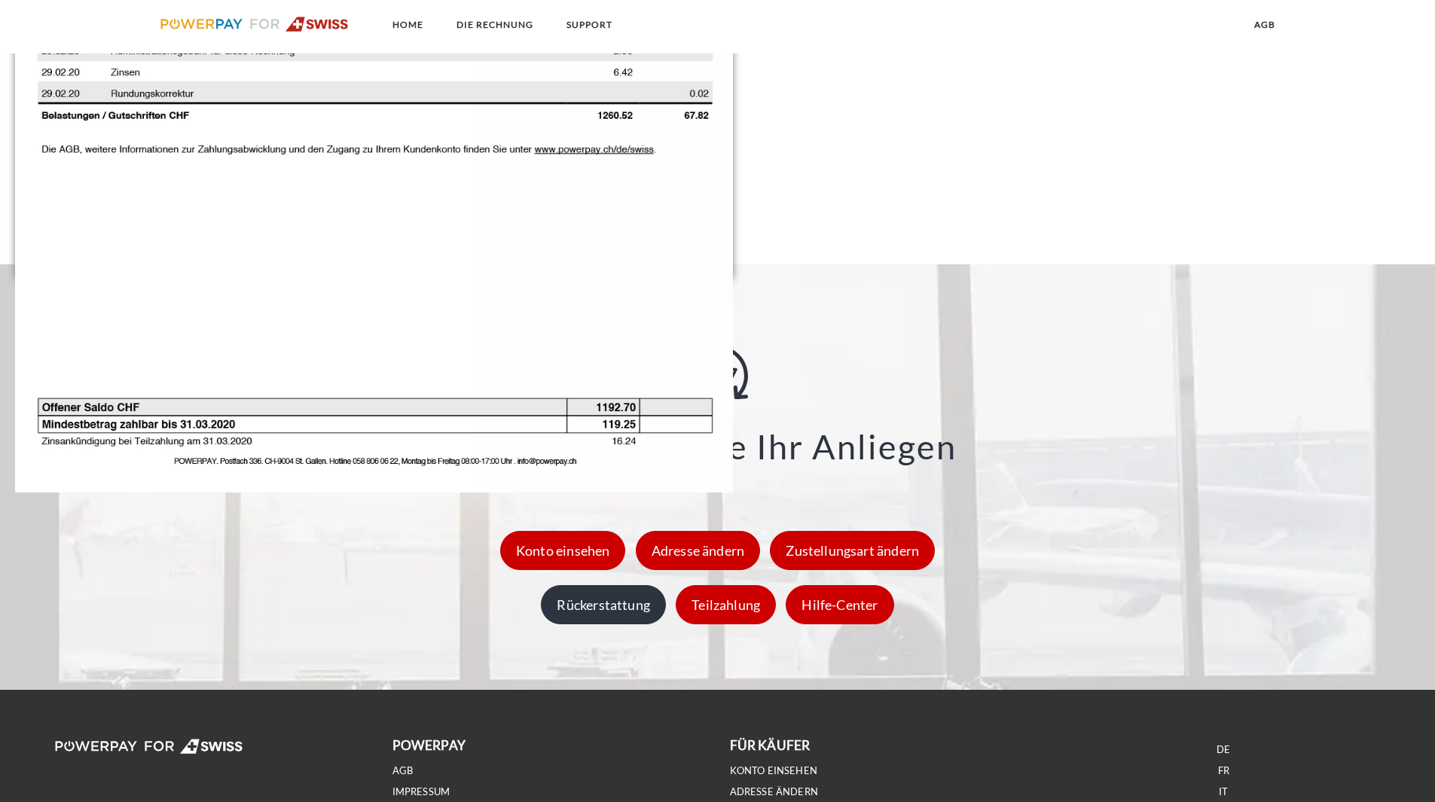 This screenshot has height=802, width=1435. I want to click on a: Home, so click(408, 25).